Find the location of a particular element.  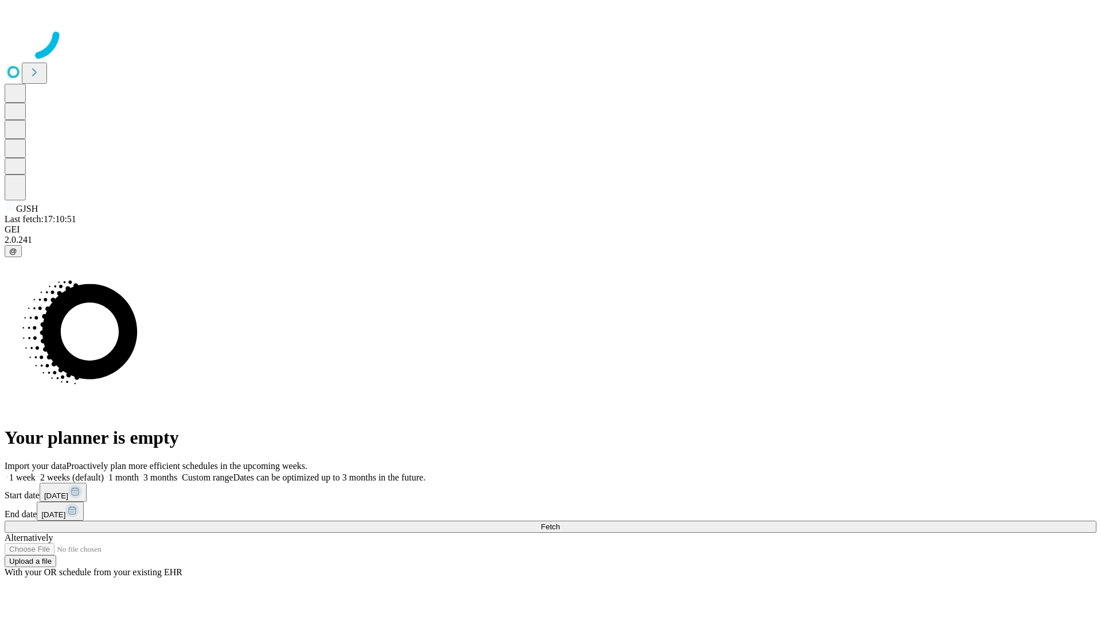

span: Import your data is located at coordinates (36, 465).